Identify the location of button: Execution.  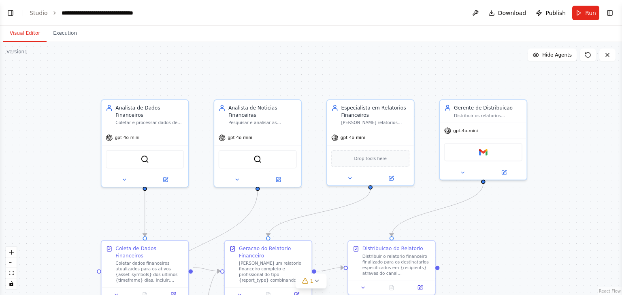
(65, 34).